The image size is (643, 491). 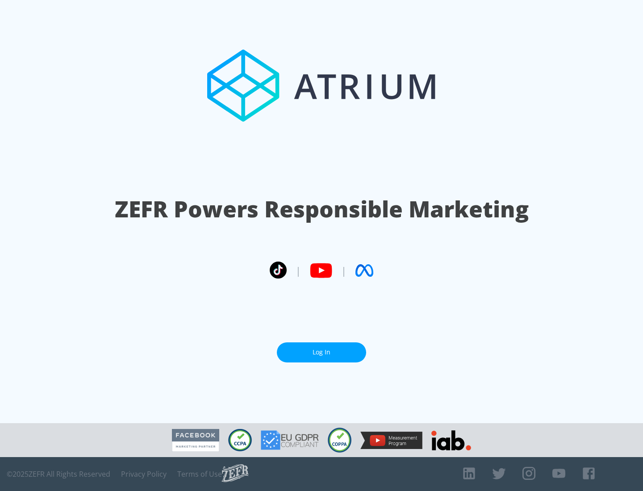 What do you see at coordinates (144, 474) in the screenshot?
I see `a: Privacy Policy` at bounding box center [144, 474].